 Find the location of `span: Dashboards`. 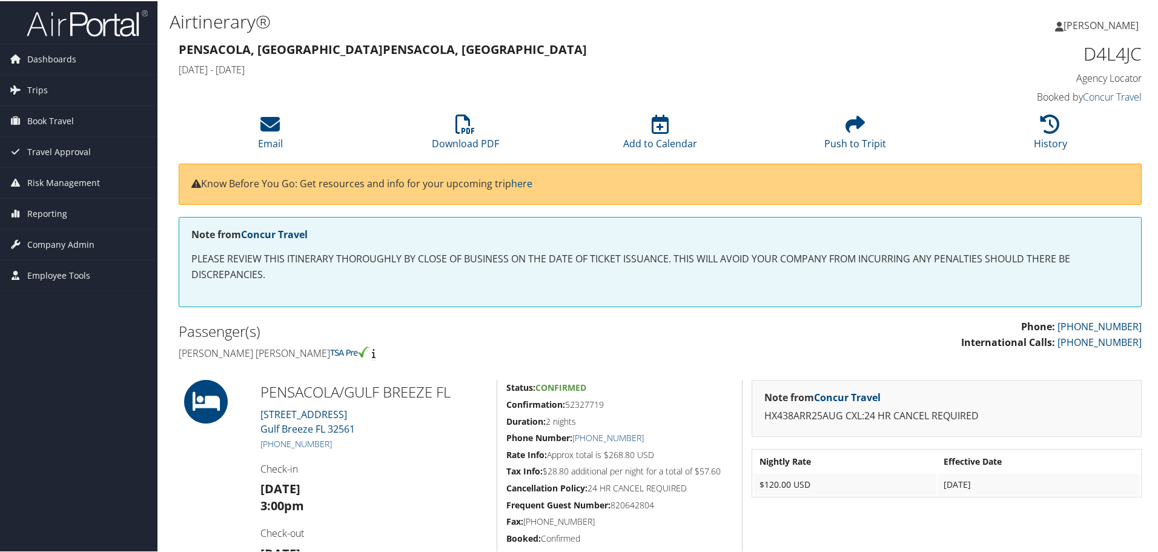

span: Dashboards is located at coordinates (51, 58).